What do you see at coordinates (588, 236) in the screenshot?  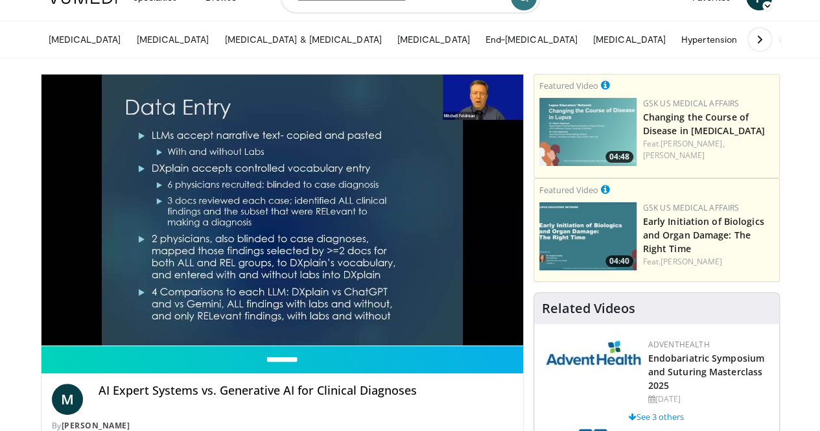 I see `img: b4d418dc-94e0-46e0-a7ce-92c3a6187fbe.png.150x105_q85_crop-smart_upscale.jpg` at bounding box center [588, 236].